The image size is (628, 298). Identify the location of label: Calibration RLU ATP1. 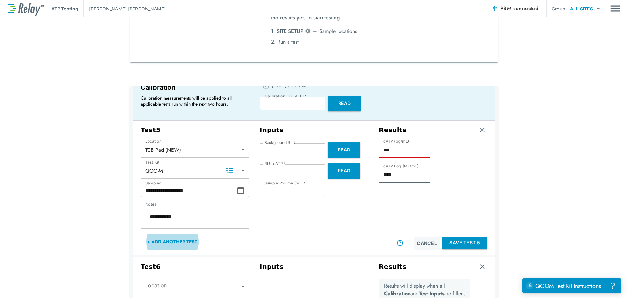
(286, 96).